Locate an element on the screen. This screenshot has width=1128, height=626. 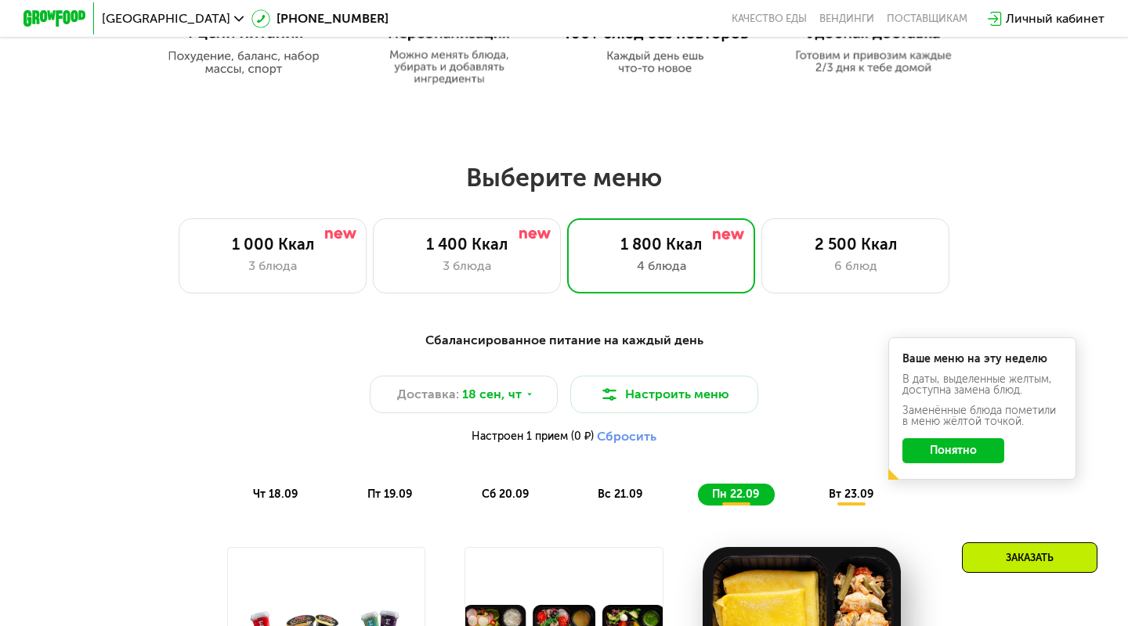
a: Качество еды is located at coordinates (769, 19).